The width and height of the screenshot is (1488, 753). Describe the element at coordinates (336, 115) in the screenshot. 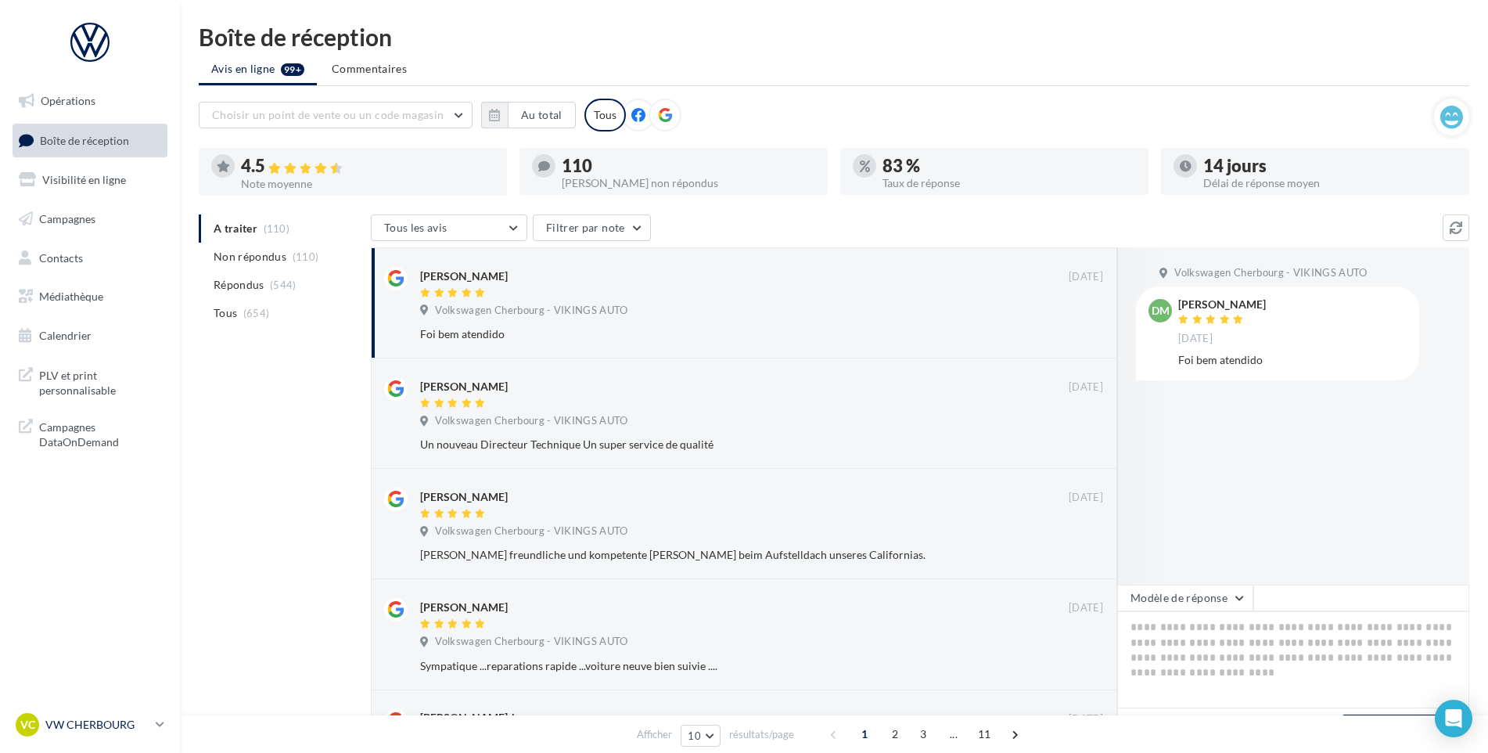

I see `button: Choisir un point de vente ou un code magasin` at that location.